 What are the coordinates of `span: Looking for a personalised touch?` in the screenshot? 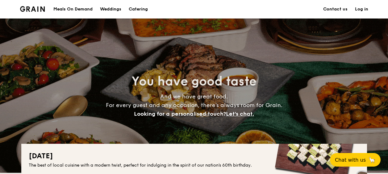 It's located at (180, 114).